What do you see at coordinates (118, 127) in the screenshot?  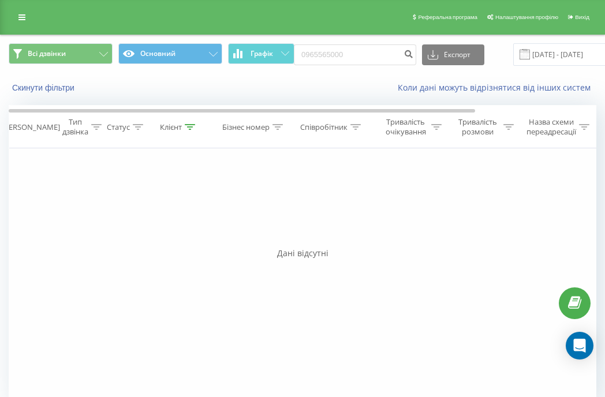 I see `div: Статус` at bounding box center [118, 127].